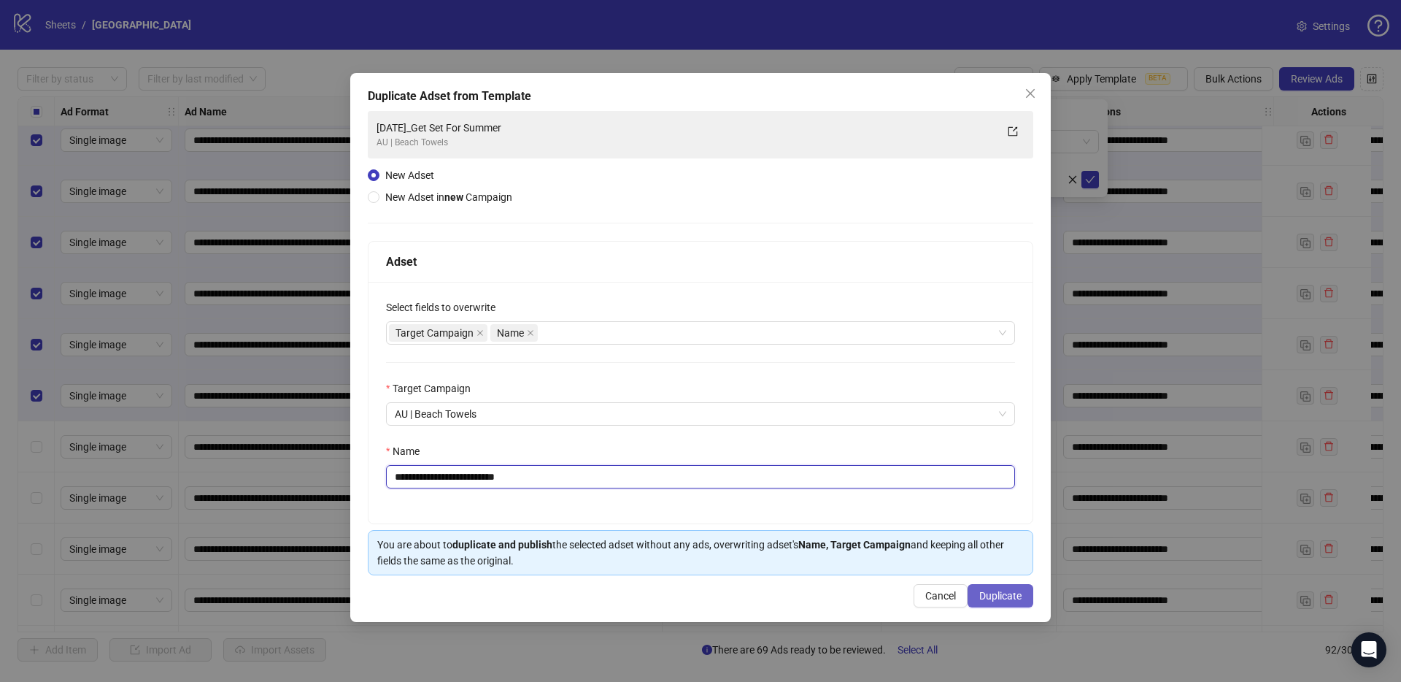 This screenshot has height=682, width=1401. What do you see at coordinates (454, 197) in the screenshot?
I see `strong: new` at bounding box center [454, 197].